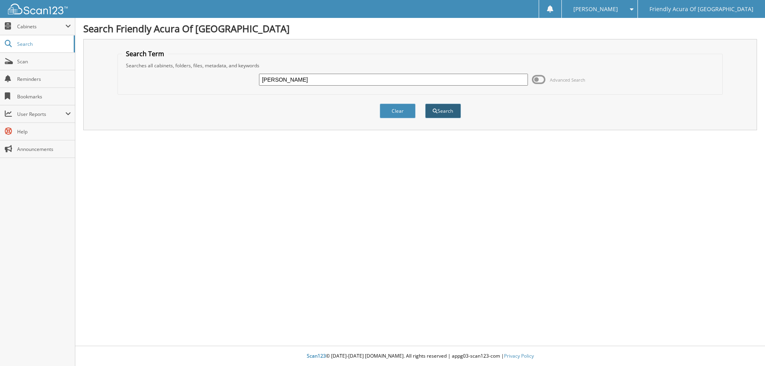  Describe the element at coordinates (316, 356) in the screenshot. I see `span: Scan123` at that location.